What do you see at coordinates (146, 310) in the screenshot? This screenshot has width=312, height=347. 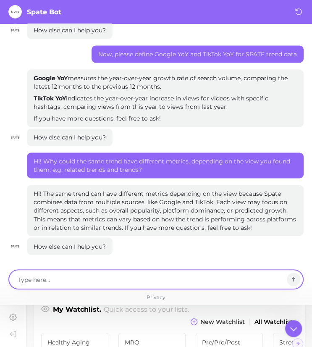 I see `h2: Quick access to your lists.` at bounding box center [146, 310].